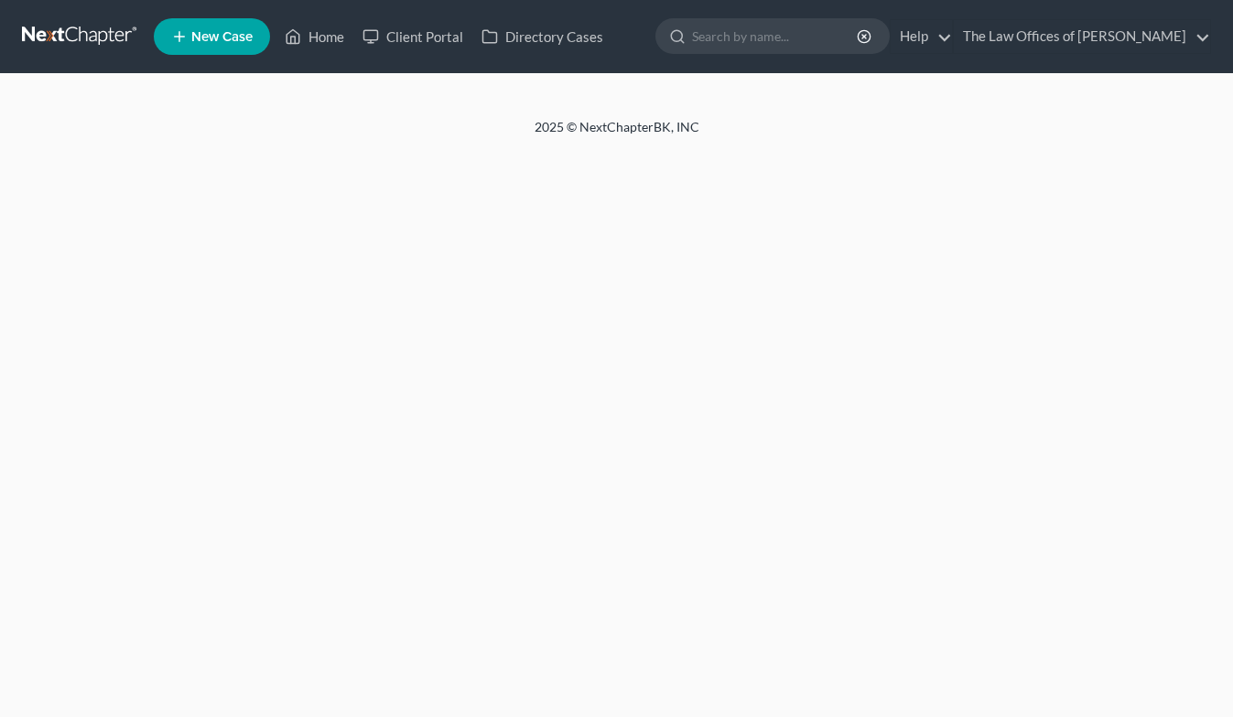  What do you see at coordinates (413, 37) in the screenshot?
I see `a: Client Portal` at bounding box center [413, 37].